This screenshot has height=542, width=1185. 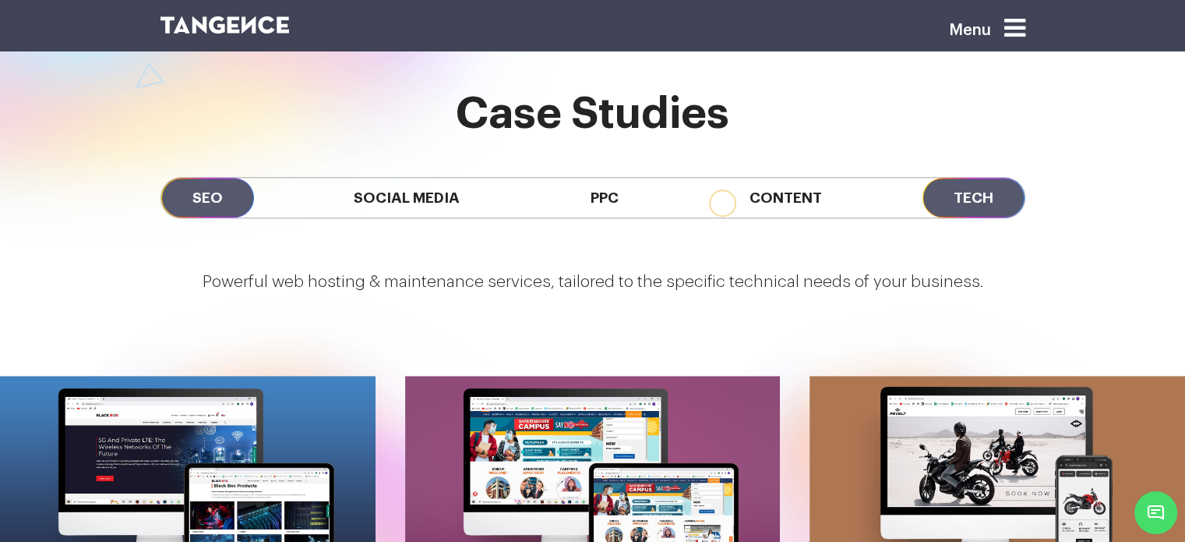 I want to click on span: PPC, so click(x=605, y=197).